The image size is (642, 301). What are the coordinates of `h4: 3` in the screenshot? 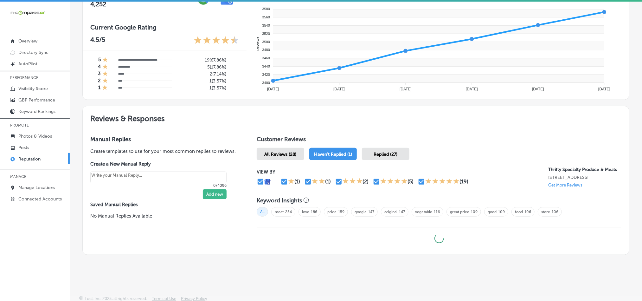 It's located at (99, 74).